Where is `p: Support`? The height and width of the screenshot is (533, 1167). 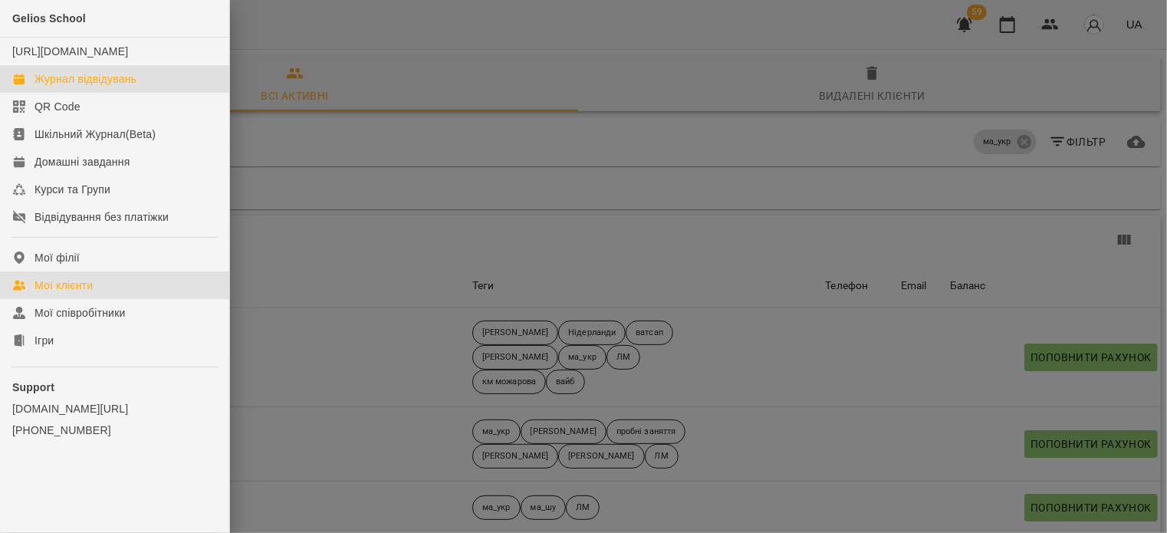 p: Support is located at coordinates (114, 387).